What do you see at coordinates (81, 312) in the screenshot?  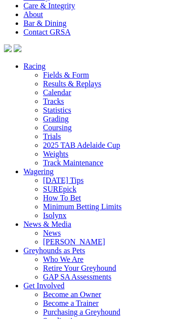 I see `a: Purchasing a Greyhound` at bounding box center [81, 312].